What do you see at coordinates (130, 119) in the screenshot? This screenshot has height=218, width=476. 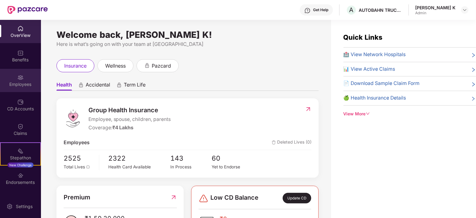 I see `span: Employee, spouse, children, parents` at bounding box center [130, 119].